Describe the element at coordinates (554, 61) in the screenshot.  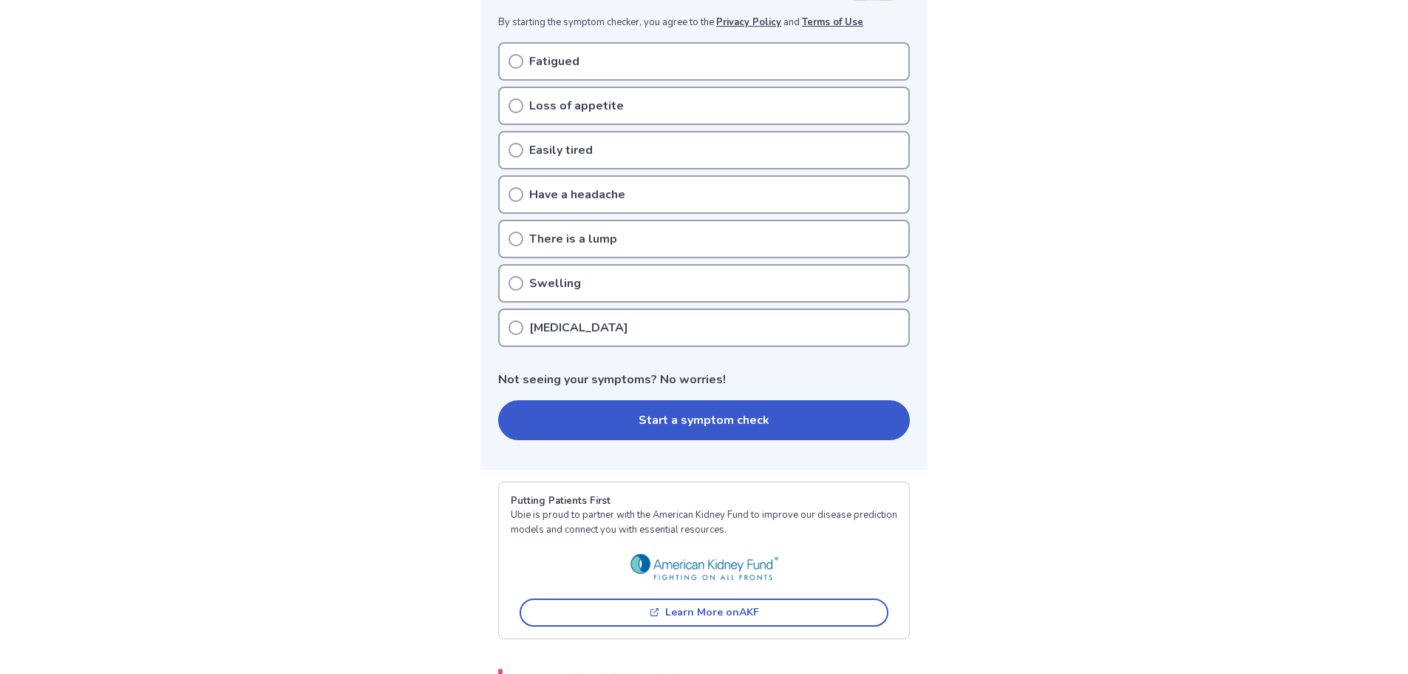
I see `p: Fatigued` at that location.